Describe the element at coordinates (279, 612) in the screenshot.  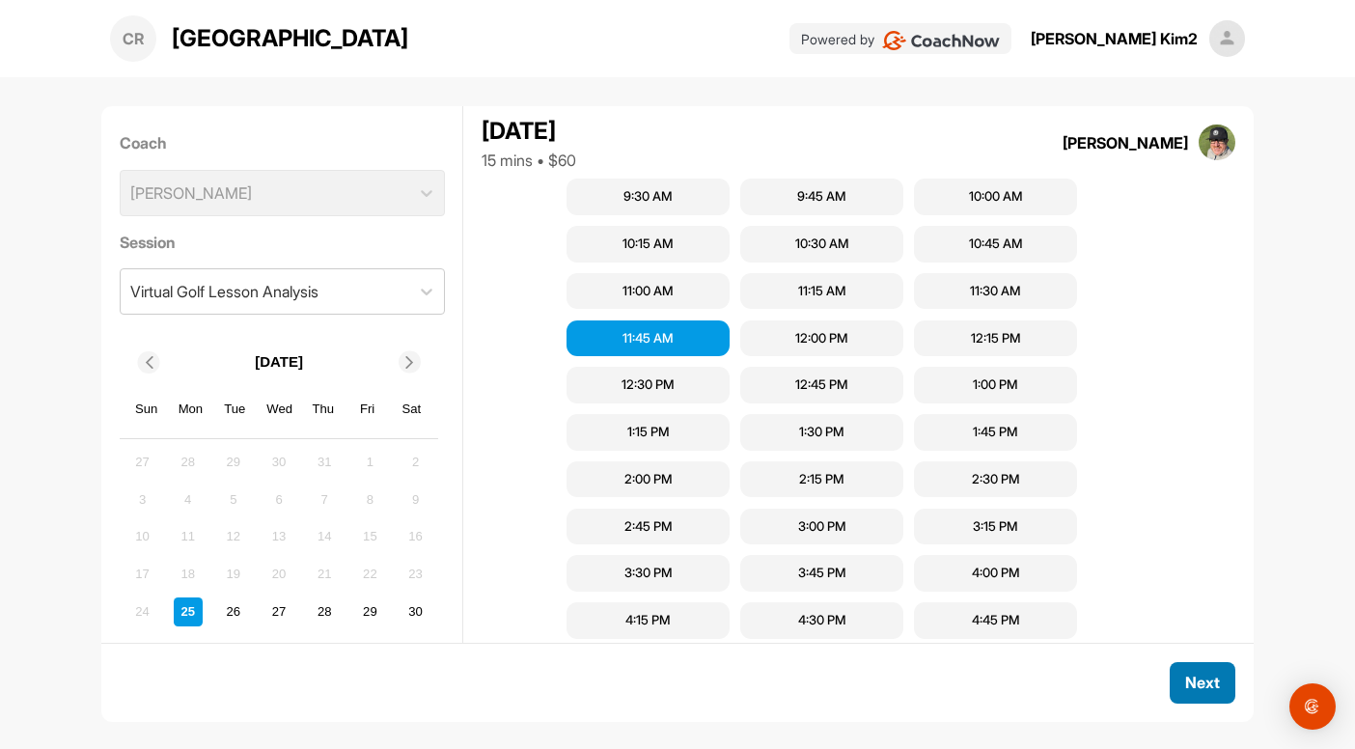
I see `div: Choose Wednesday, August 27th, 2025` at that location.